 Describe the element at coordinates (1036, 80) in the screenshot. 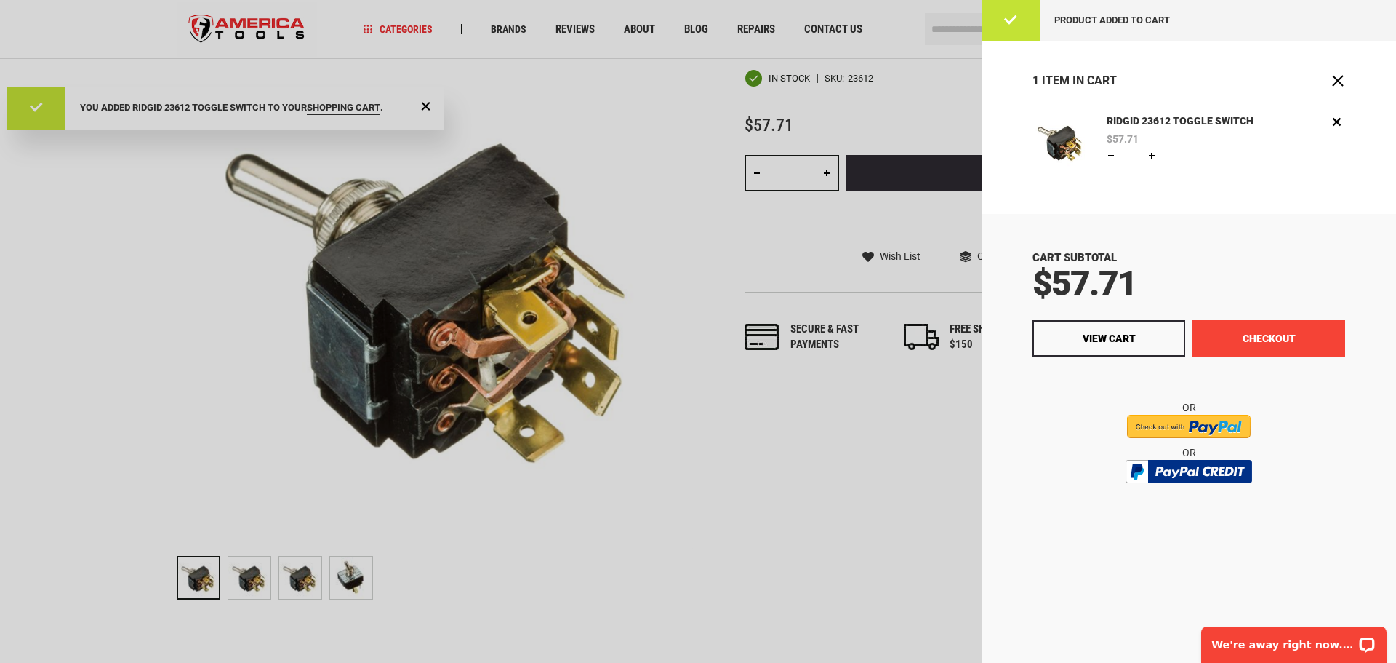

I see `span: 1` at that location.